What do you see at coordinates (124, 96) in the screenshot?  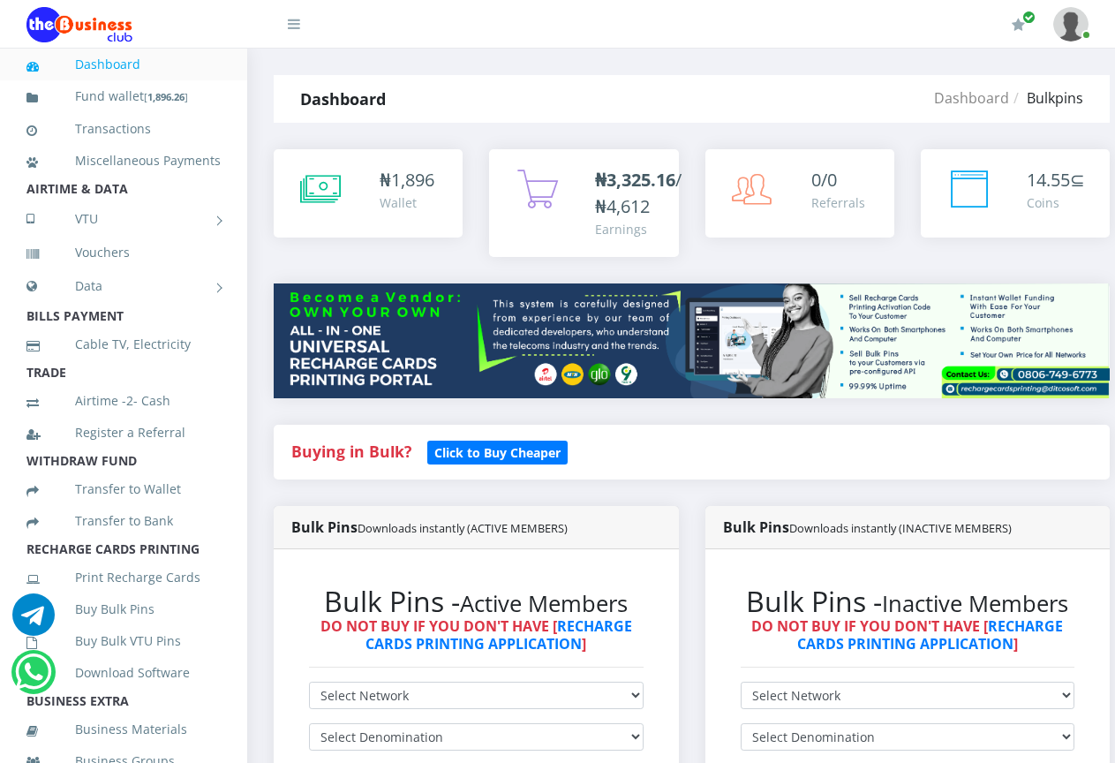 I see `a: Fund wallet[1,896.26]` at bounding box center [124, 96].